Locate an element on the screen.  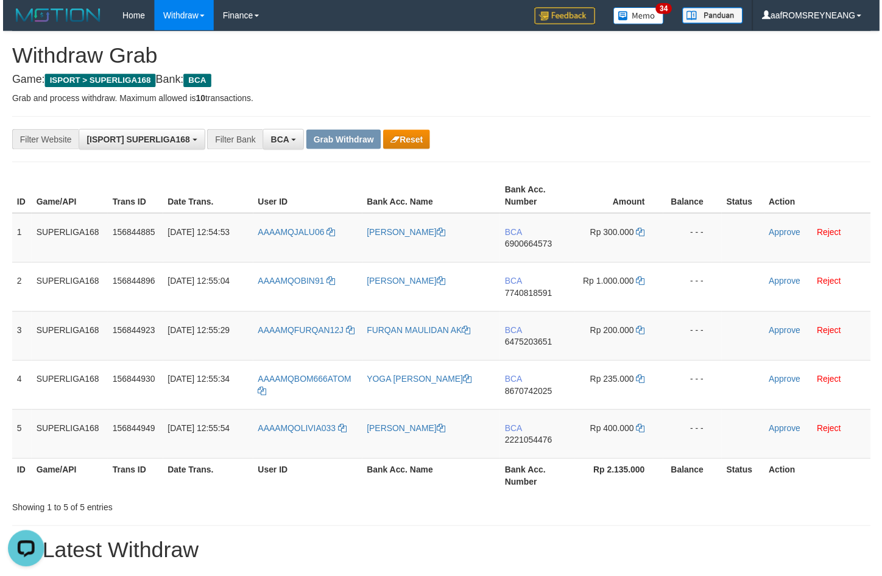
div: Filter Bank is located at coordinates (233, 140).